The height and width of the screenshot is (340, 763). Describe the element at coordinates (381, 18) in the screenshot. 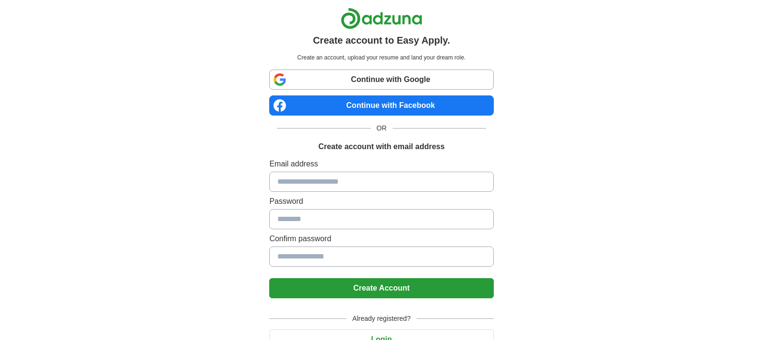

I see `img: Adzuna logo` at that location.